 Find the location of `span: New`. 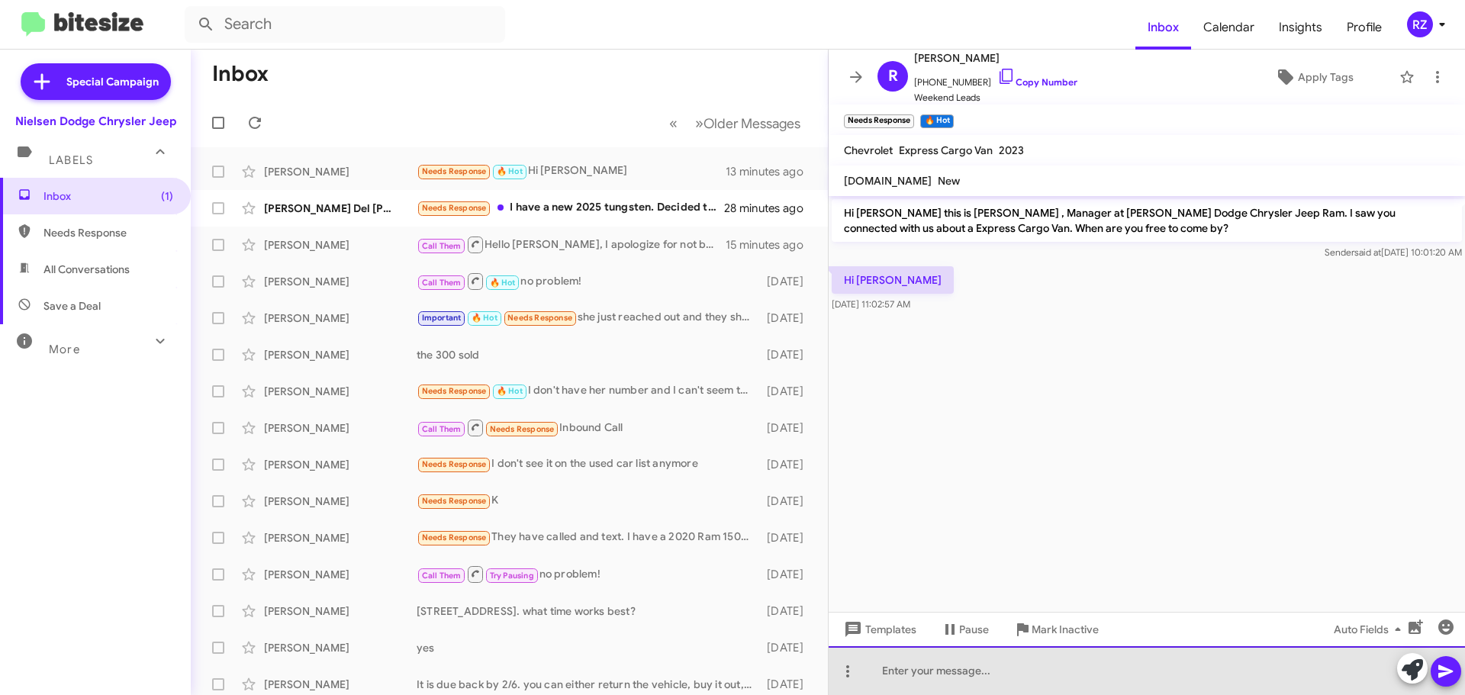

span: New is located at coordinates (948, 181).